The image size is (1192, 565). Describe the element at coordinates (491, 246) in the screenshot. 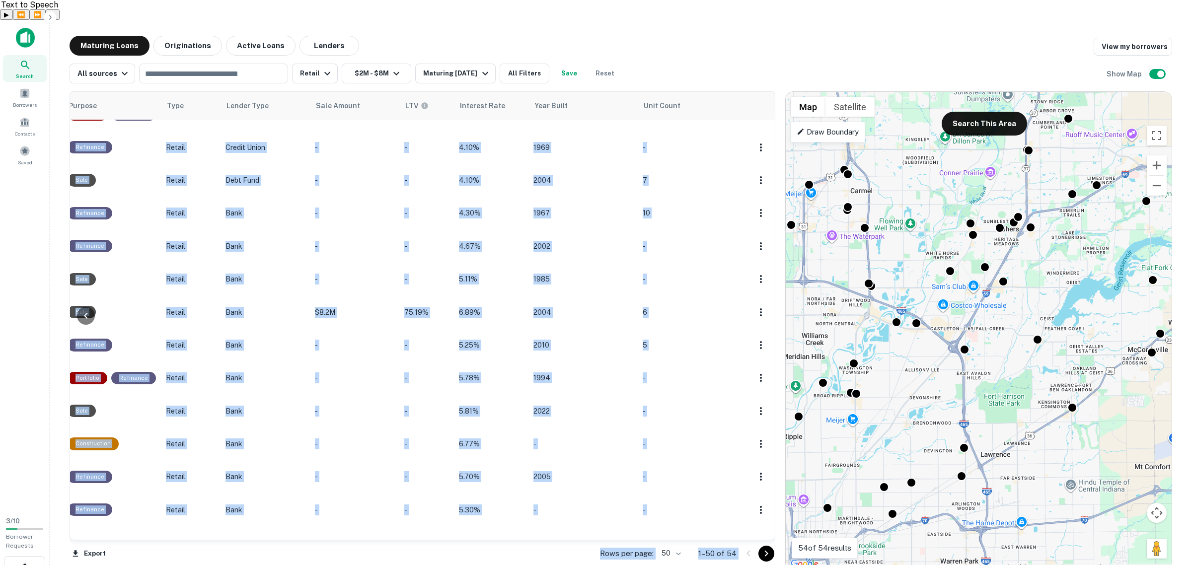

I see `p: 4.67%` at that location.